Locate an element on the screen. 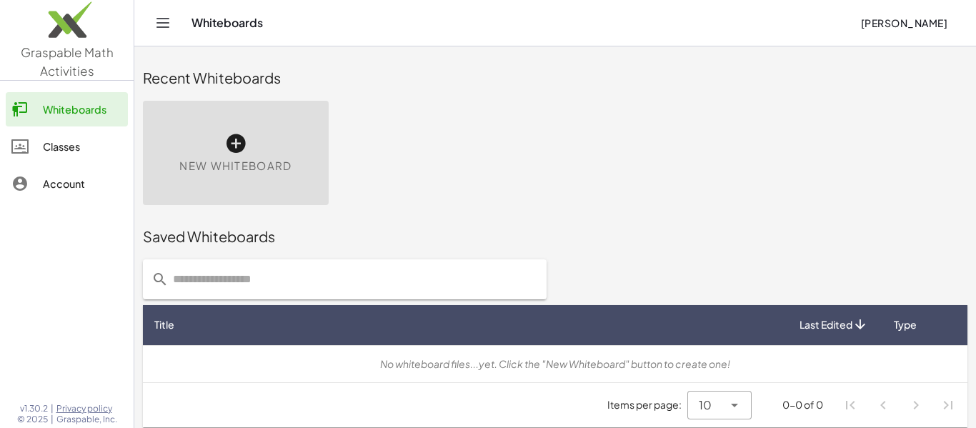  a: Privacy policy is located at coordinates (86, 409).